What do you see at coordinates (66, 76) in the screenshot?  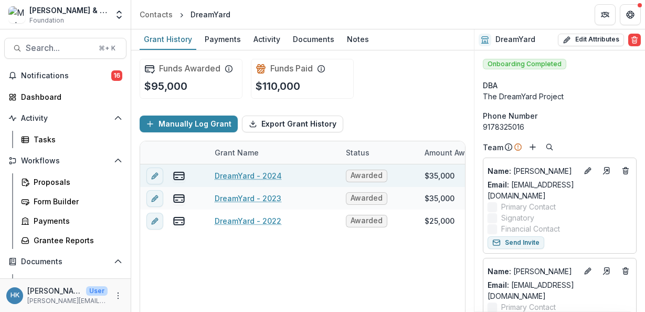 I see `span: Notifications` at bounding box center [66, 76].